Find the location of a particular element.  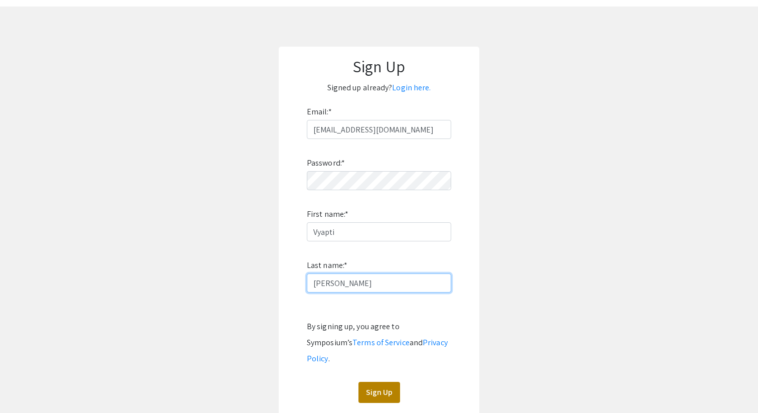

a: Login here. is located at coordinates (411, 87).